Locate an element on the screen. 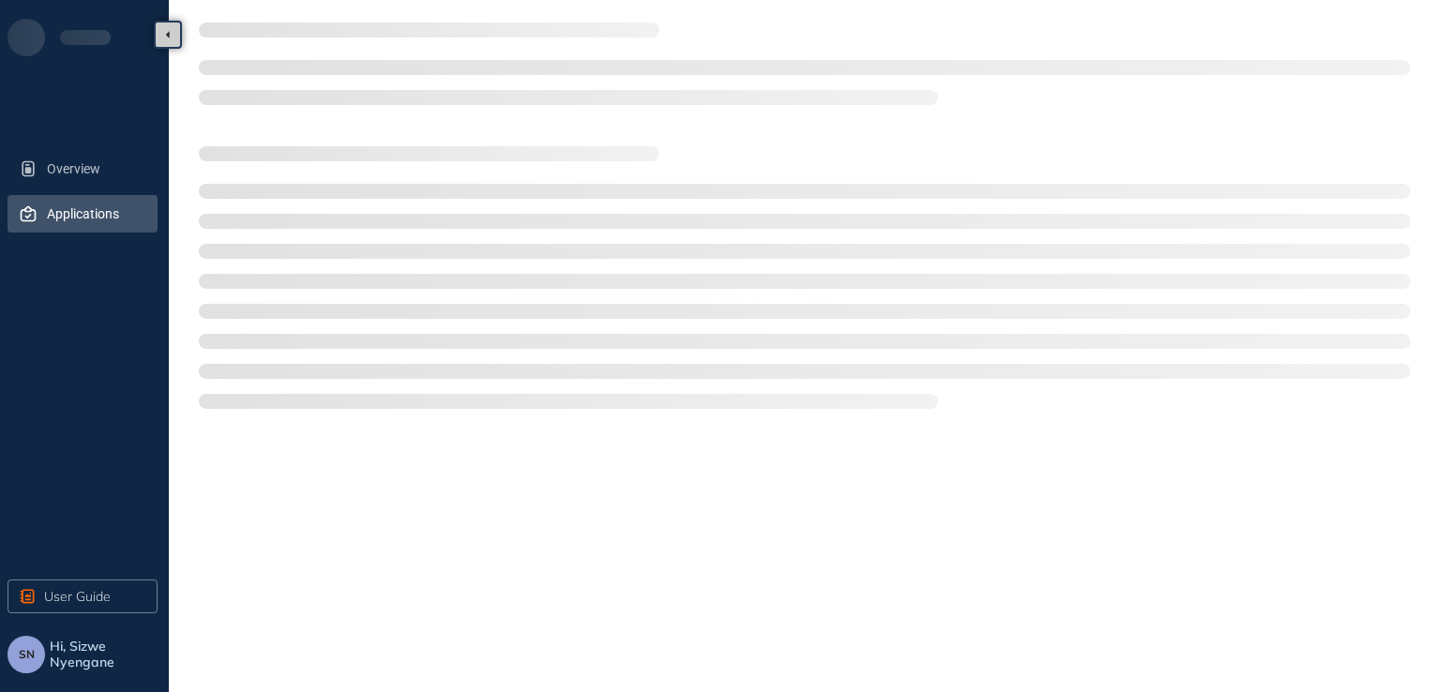 This screenshot has height=692, width=1433. span: Applications is located at coordinates (95, 214).